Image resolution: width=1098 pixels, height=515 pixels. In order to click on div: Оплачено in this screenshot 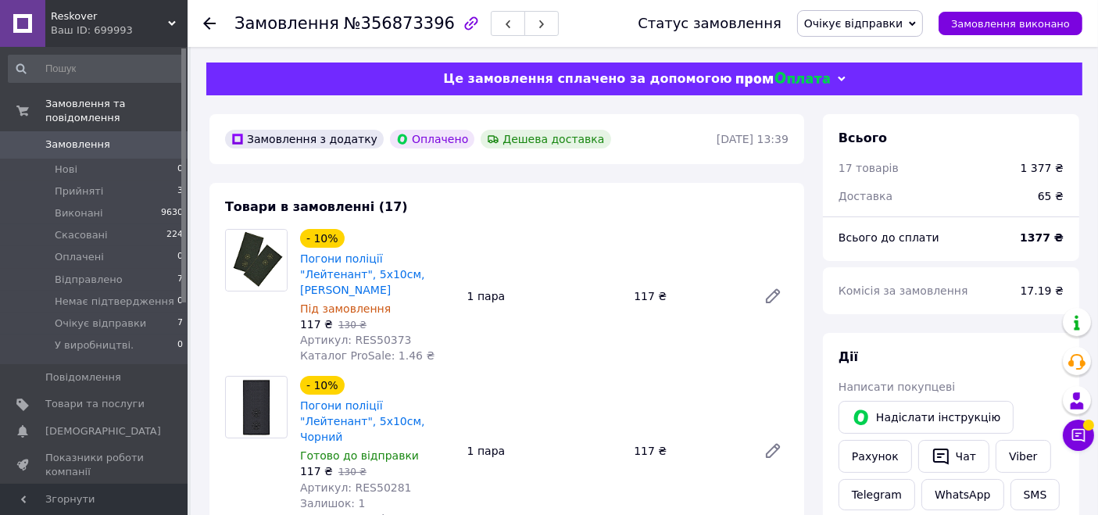, I will do `click(432, 139)`.